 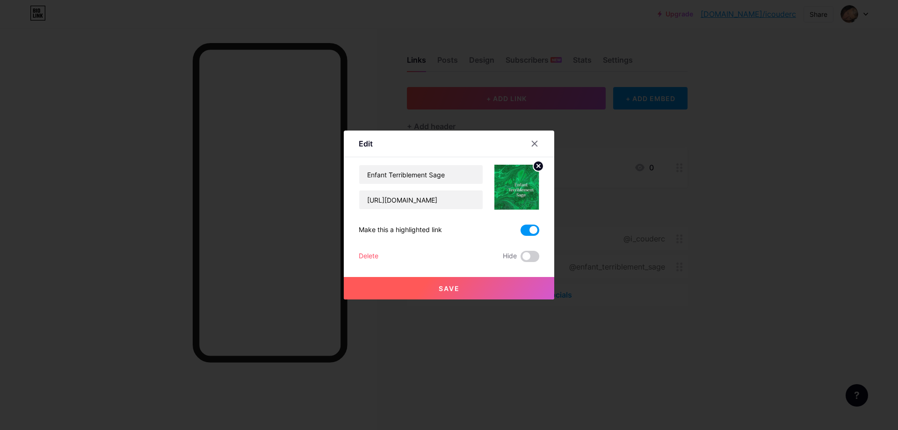 I want to click on span: Hide, so click(x=510, y=256).